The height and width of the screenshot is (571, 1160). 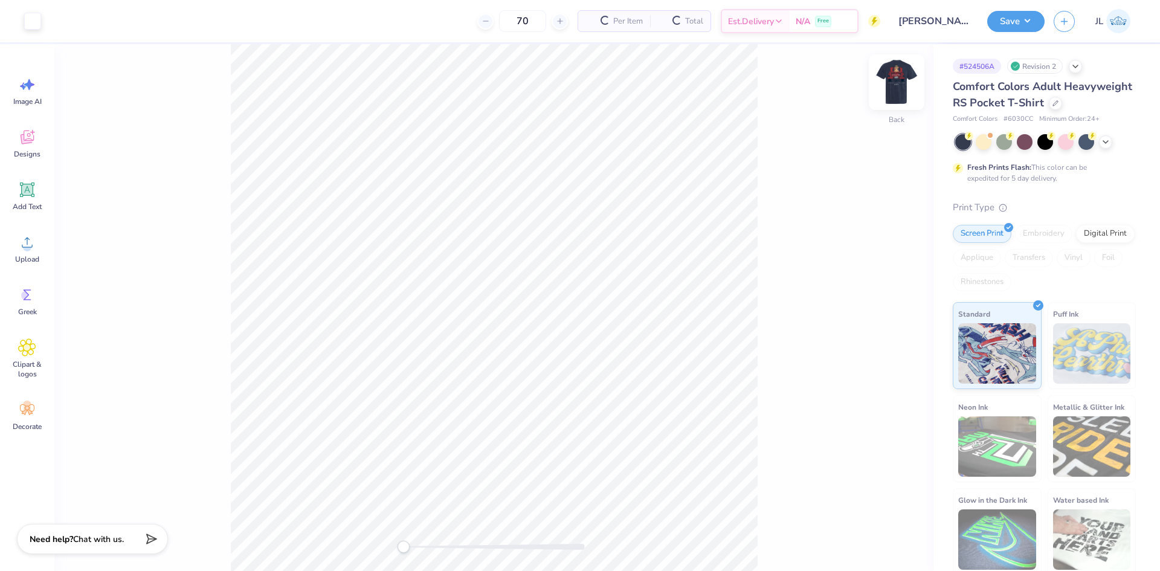 What do you see at coordinates (1091, 539) in the screenshot?
I see `img: Water based Ink` at bounding box center [1091, 539].